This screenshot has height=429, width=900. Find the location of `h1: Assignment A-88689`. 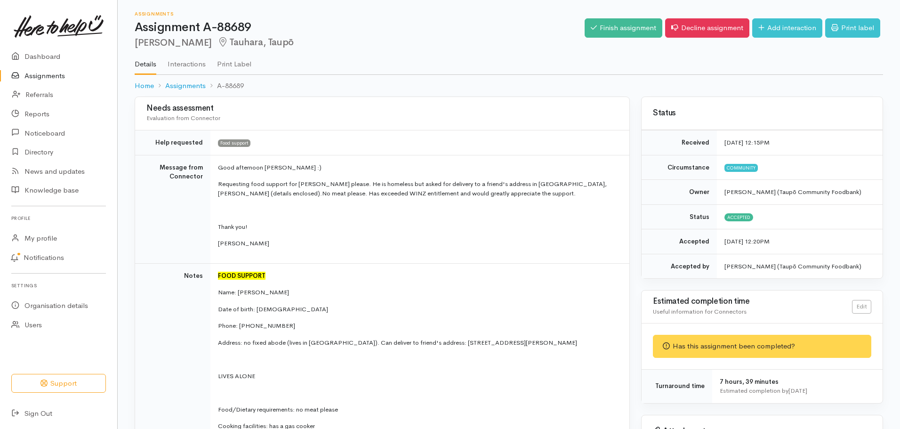

h1: Assignment A-88689 is located at coordinates (359, 27).